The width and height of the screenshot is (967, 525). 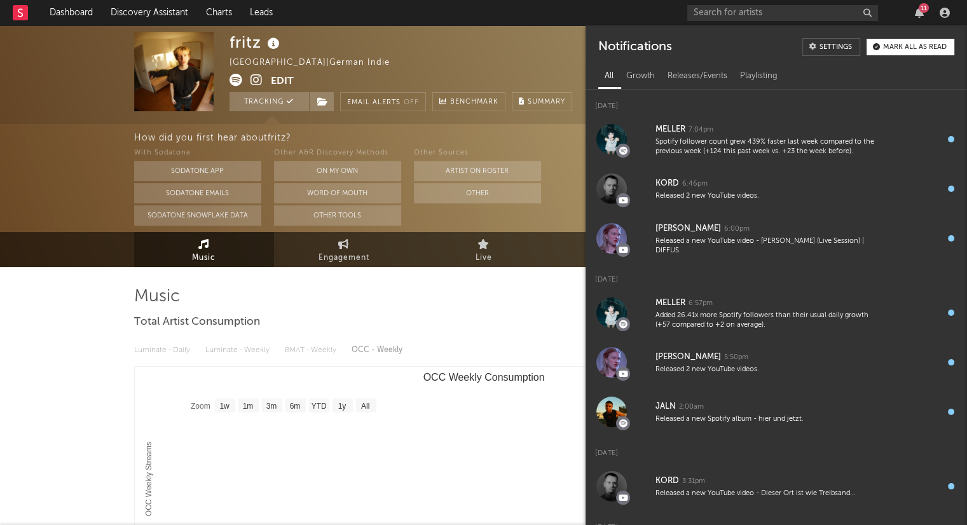 What do you see at coordinates (383, 102) in the screenshot?
I see `button: Email AlertsOff` at bounding box center [383, 102].